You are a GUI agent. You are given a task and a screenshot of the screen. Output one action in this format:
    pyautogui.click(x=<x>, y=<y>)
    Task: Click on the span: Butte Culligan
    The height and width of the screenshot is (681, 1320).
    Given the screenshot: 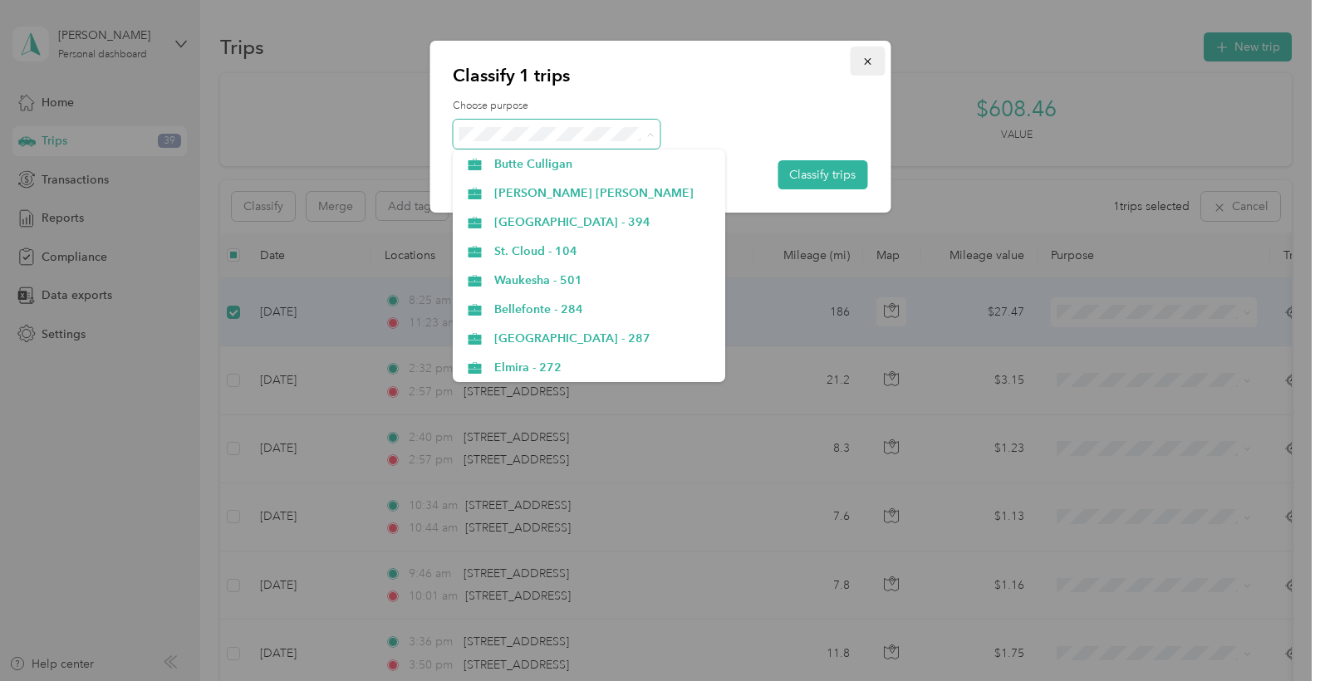 What is the action you would take?
    pyautogui.click(x=604, y=164)
    